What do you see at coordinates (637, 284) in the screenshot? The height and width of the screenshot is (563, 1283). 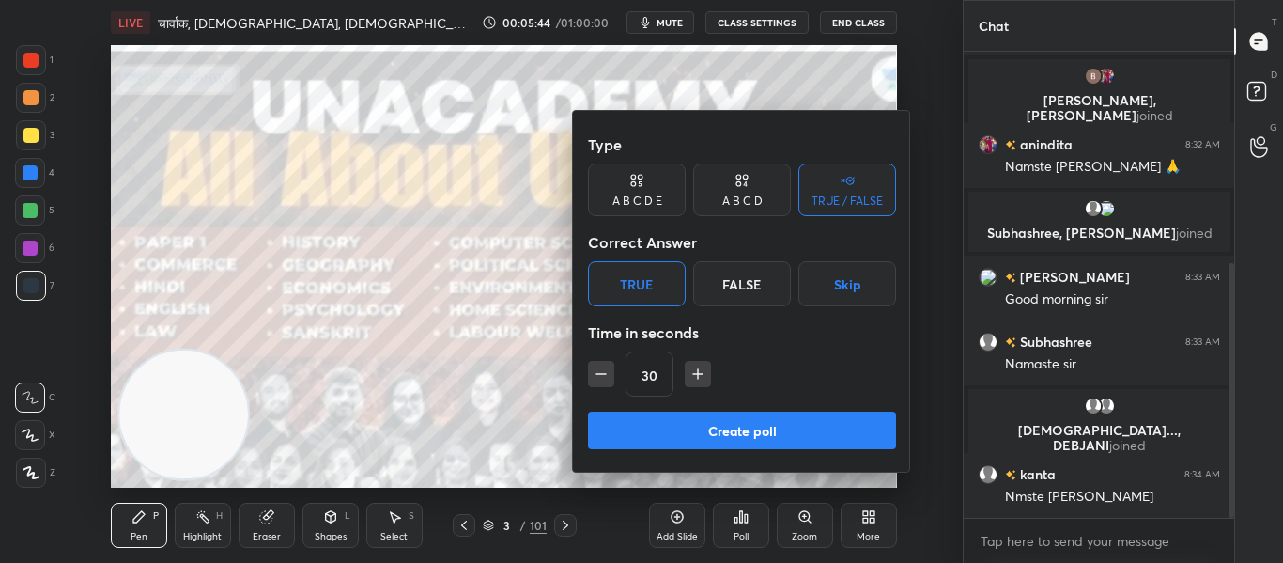 I see `div: True` at bounding box center [637, 284].